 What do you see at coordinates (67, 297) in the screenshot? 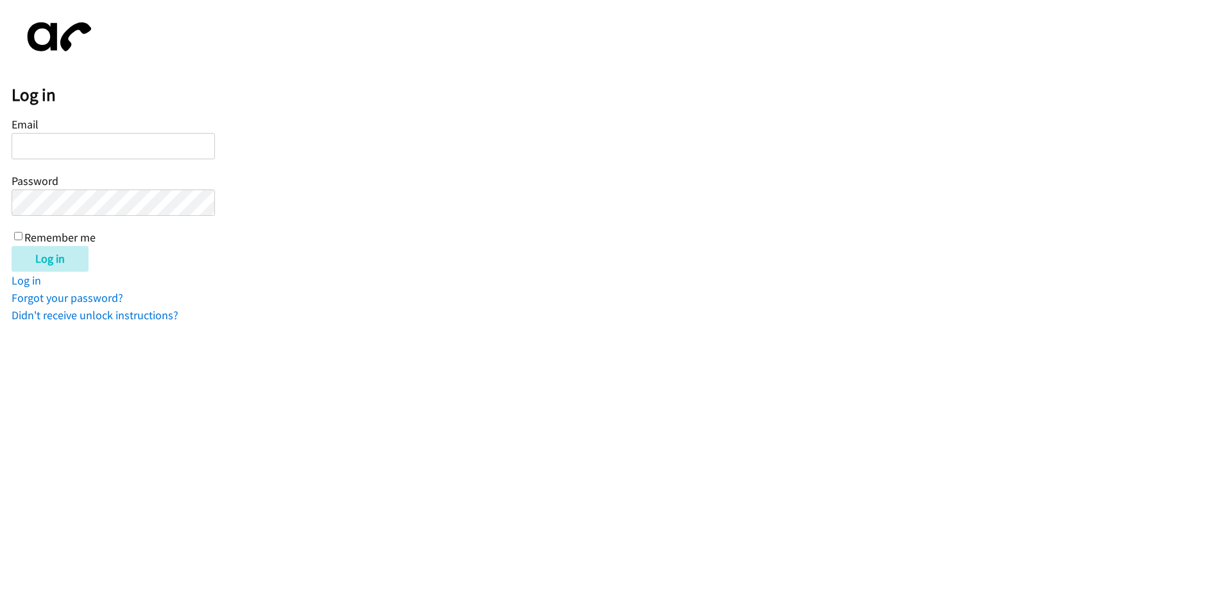
I see `a: Forgot your password?` at bounding box center [67, 297].